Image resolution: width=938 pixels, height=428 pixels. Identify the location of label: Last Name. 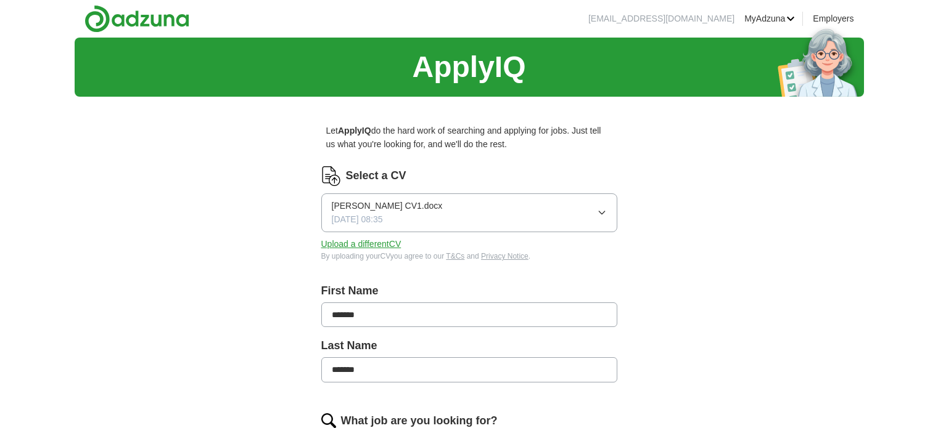
(469, 346).